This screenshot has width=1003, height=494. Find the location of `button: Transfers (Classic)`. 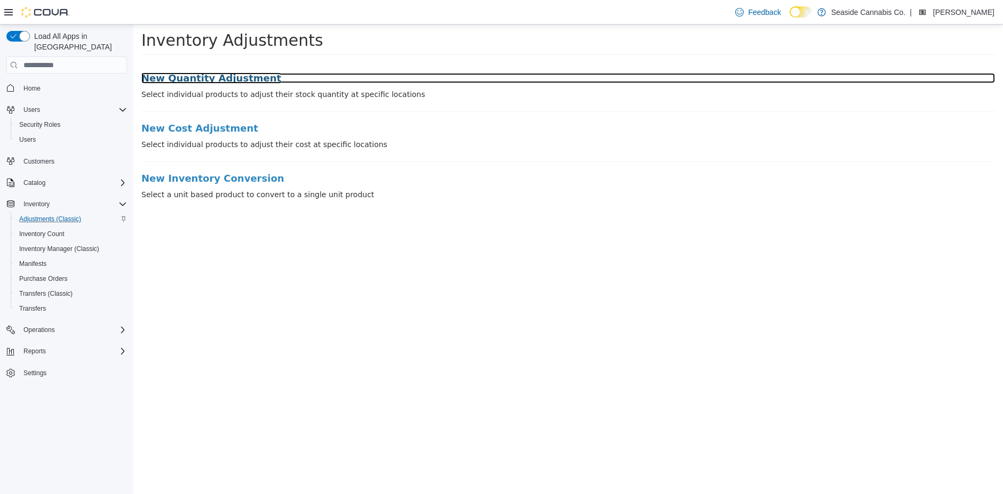

button: Transfers (Classic) is located at coordinates (71, 294).